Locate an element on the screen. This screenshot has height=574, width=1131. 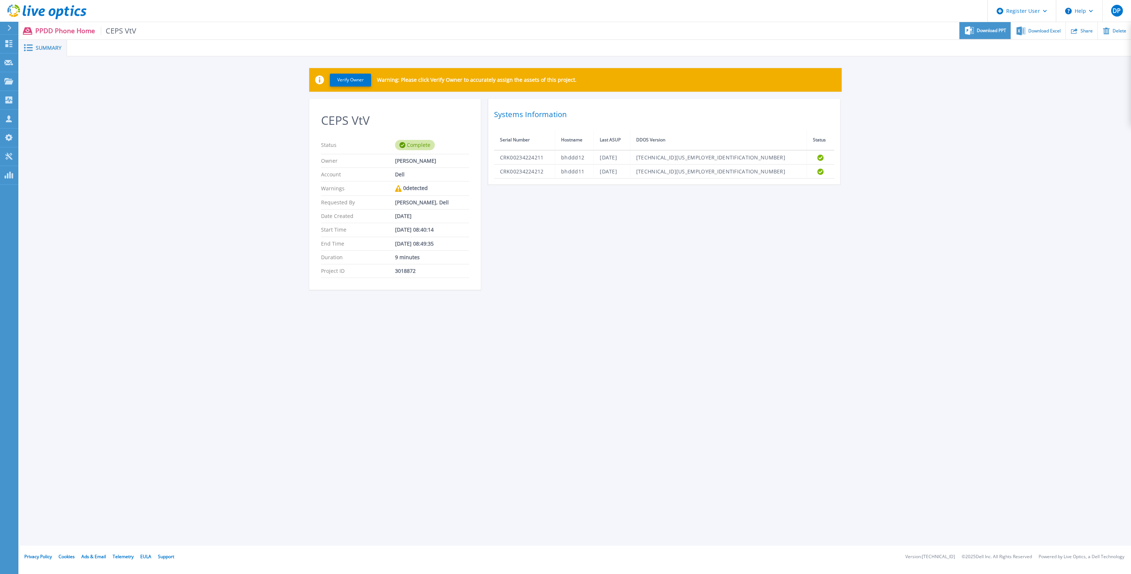
td: bhddd12 is located at coordinates (574, 157).